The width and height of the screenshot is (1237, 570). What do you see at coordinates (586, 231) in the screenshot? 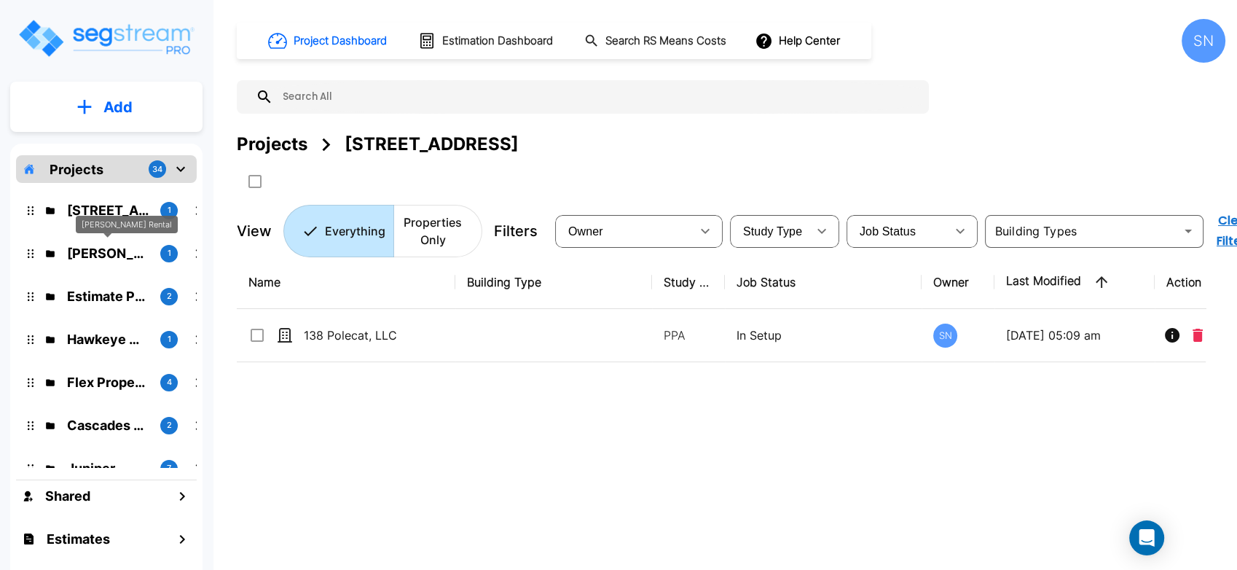
I see `span: Owner` at bounding box center [586, 231].